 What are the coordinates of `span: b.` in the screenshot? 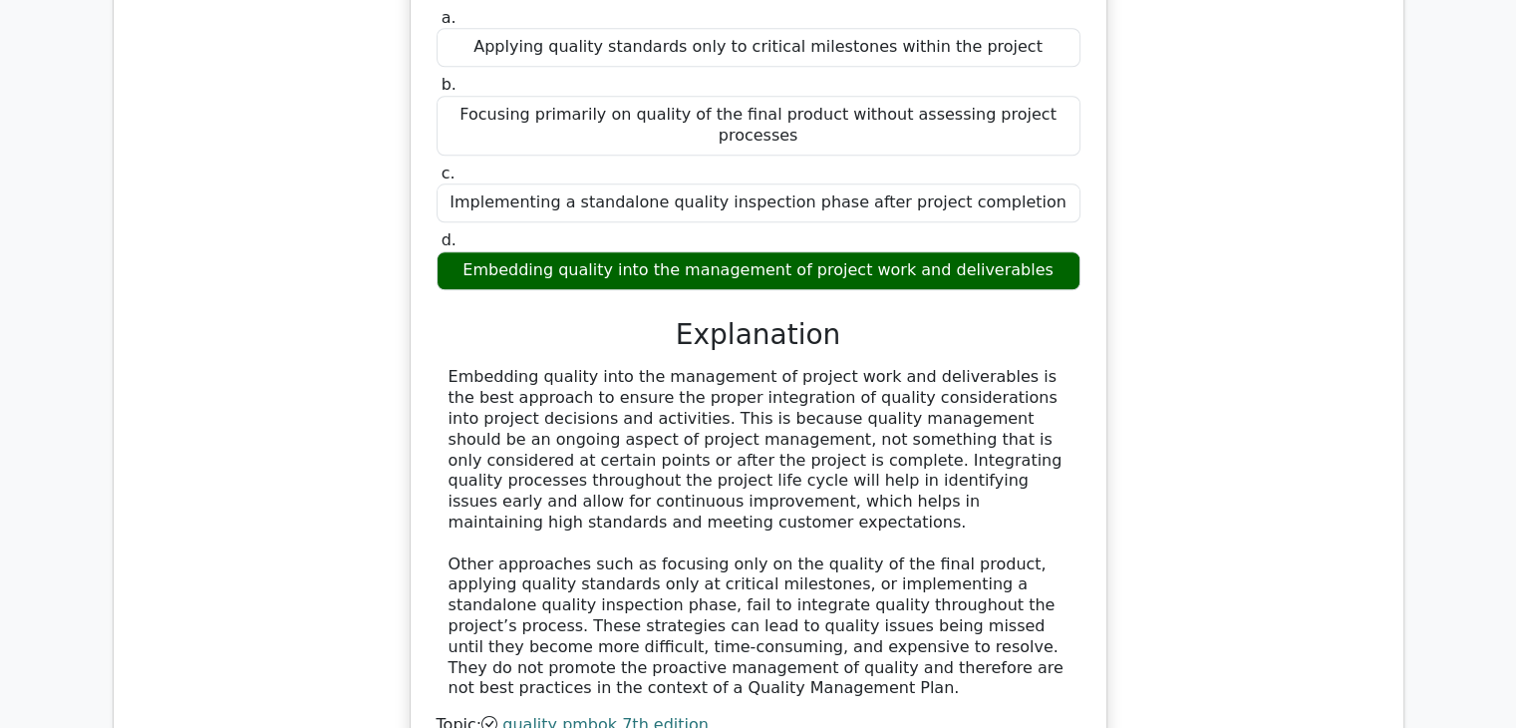 It's located at (449, 84).